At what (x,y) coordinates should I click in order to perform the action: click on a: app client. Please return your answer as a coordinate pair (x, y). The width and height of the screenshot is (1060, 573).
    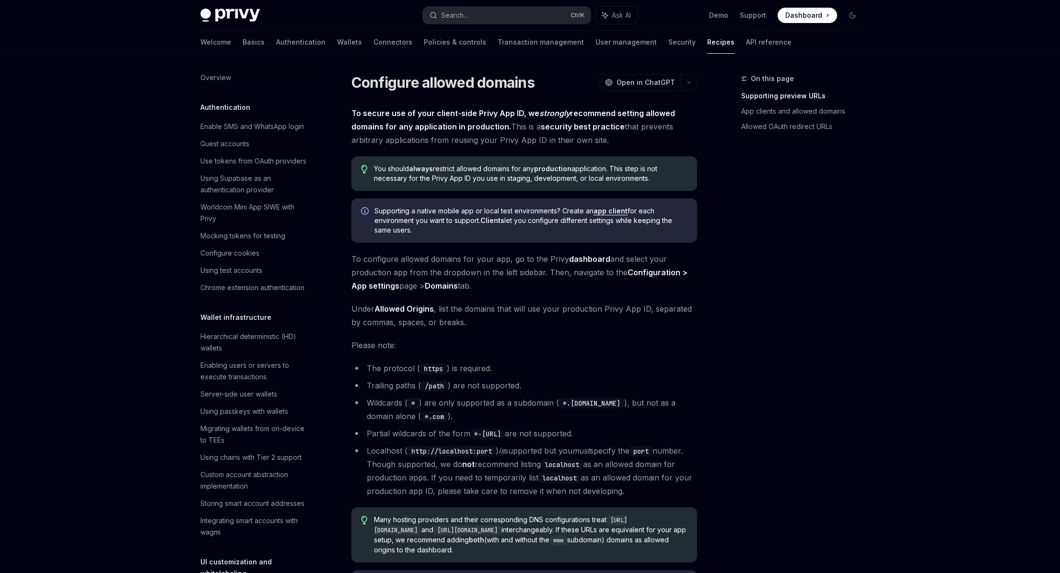
    Looking at the image, I should click on (610, 211).